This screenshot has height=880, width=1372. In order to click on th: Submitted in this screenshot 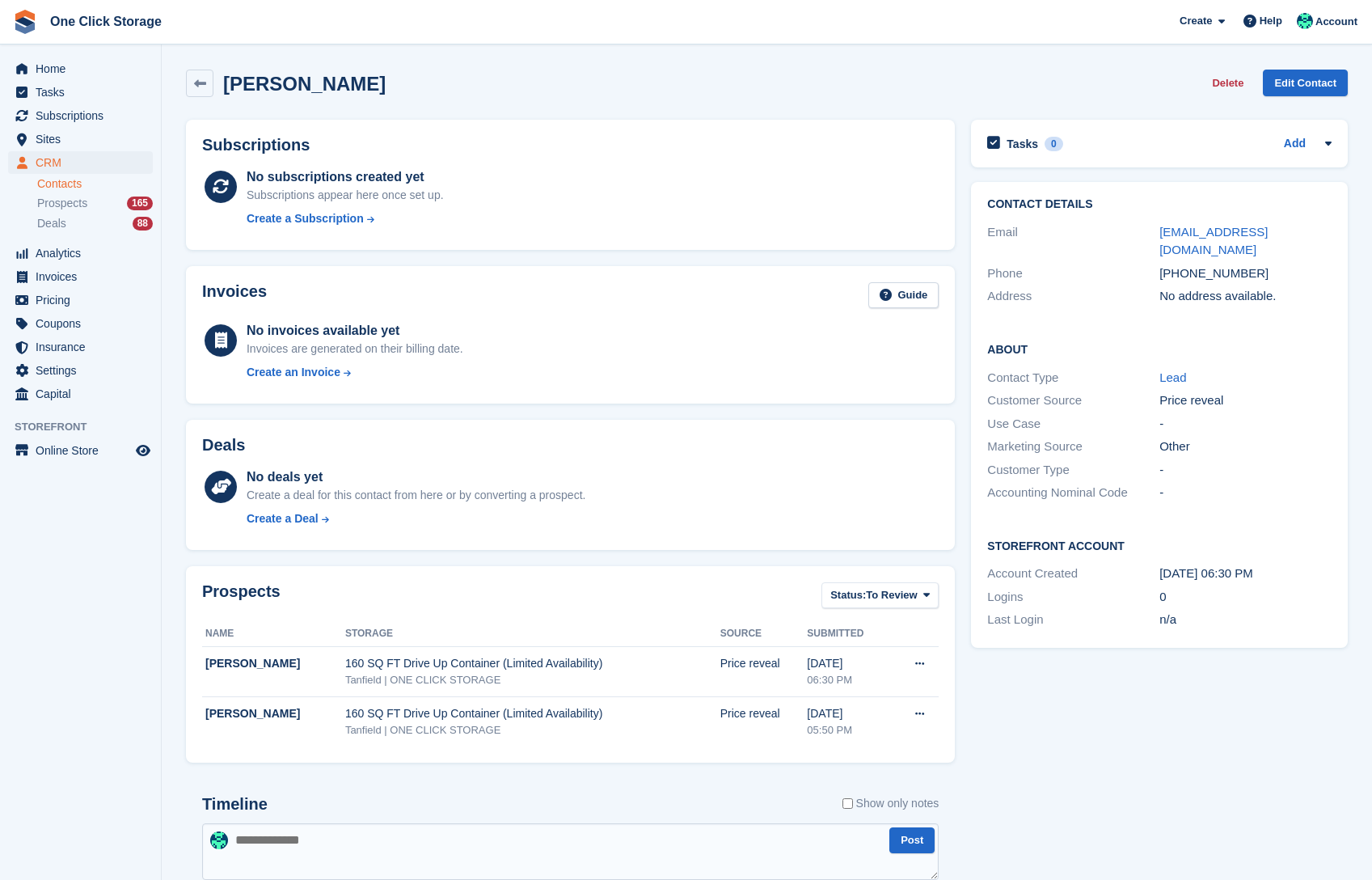, I will do `click(849, 635)`.